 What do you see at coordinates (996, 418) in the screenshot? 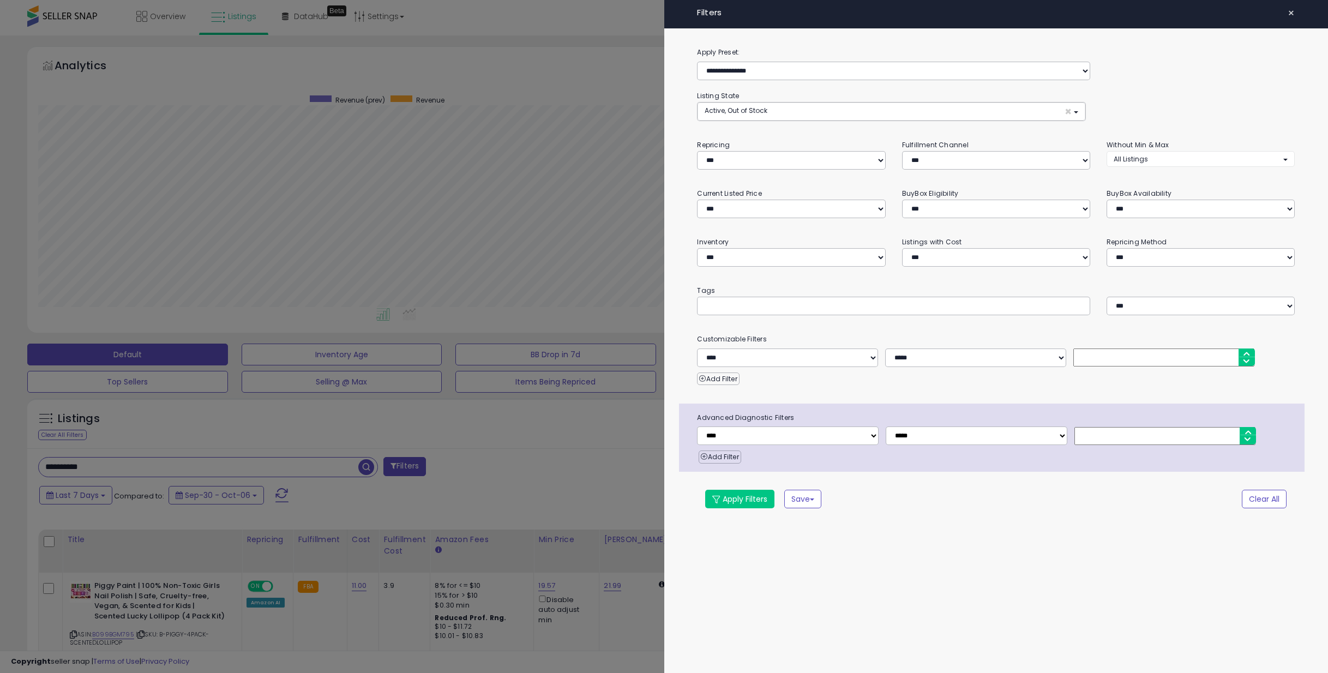
I see `span: Advanced Diagnostic Filters` at bounding box center [996, 418].